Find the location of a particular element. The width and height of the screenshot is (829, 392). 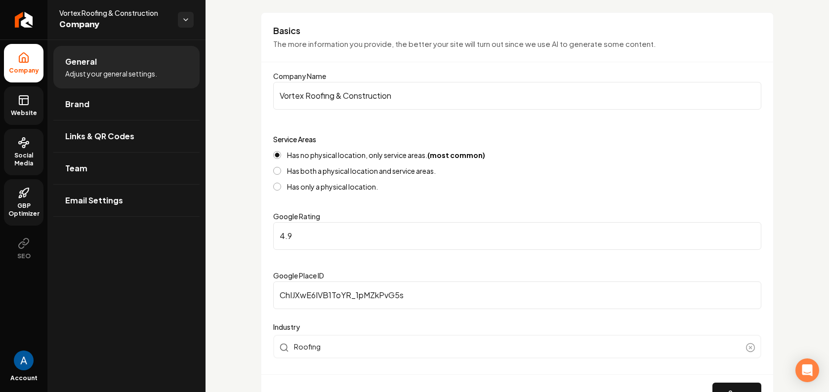

span: Links & QR Codes is located at coordinates (100, 136).